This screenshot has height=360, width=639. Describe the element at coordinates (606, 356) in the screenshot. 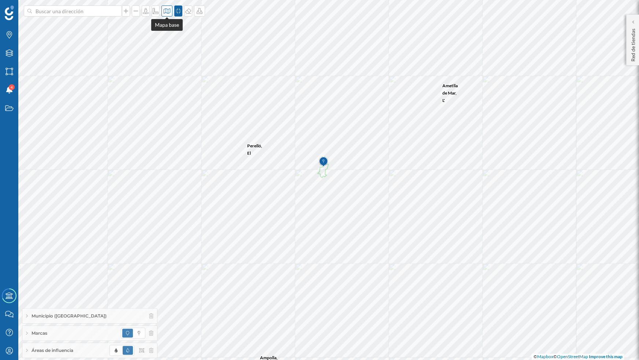

I see `a: Improve this map` at that location.